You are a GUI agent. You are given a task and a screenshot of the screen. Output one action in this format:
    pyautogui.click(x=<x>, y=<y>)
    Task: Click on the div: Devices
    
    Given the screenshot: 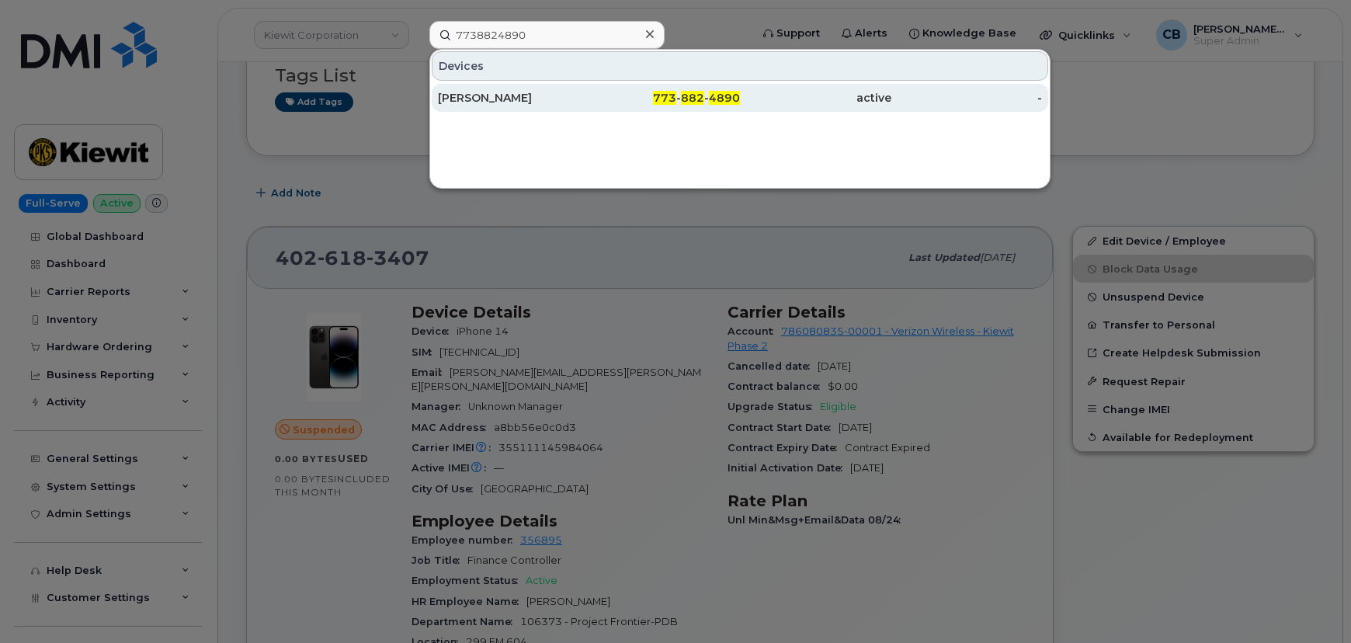 What is the action you would take?
    pyautogui.click(x=740, y=66)
    